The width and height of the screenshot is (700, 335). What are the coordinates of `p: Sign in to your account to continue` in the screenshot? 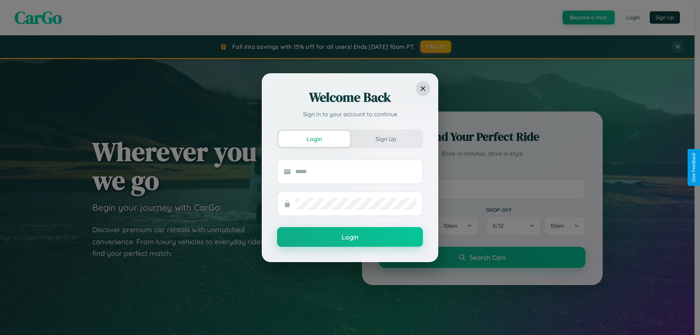 It's located at (350, 114).